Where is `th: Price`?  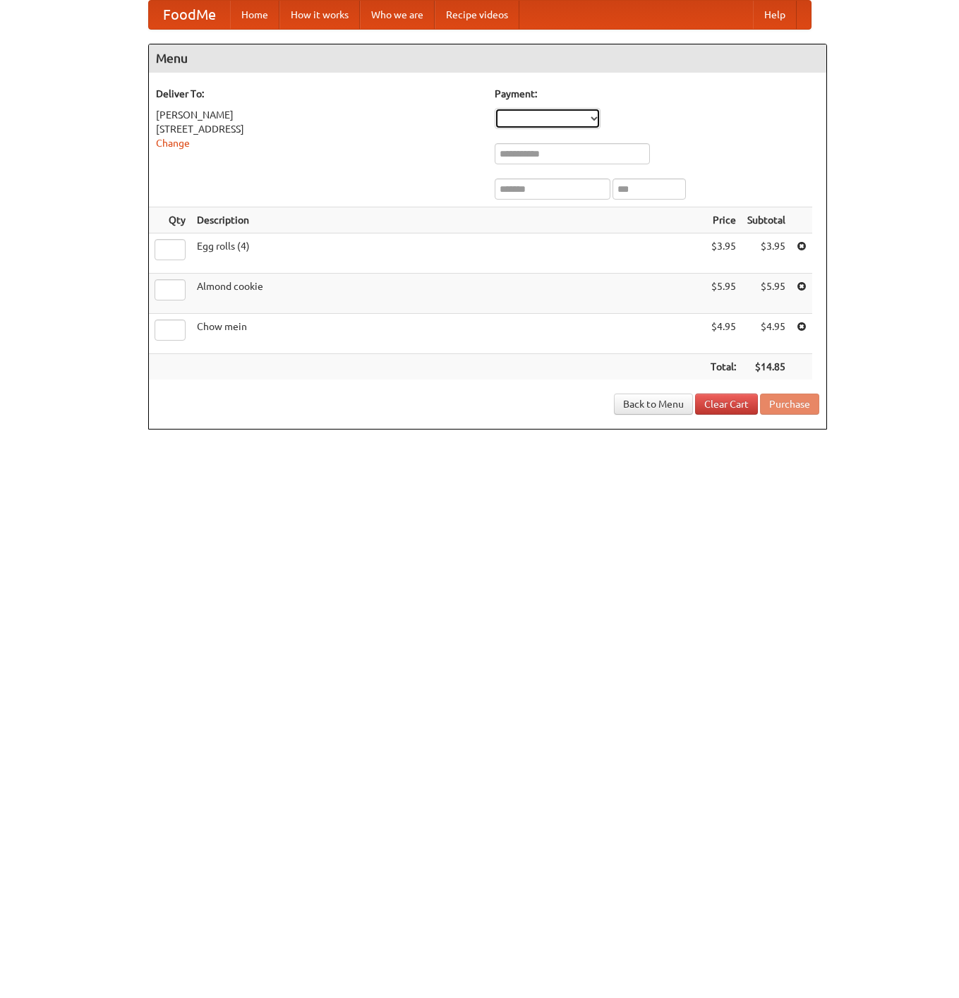
th: Price is located at coordinates (723, 220).